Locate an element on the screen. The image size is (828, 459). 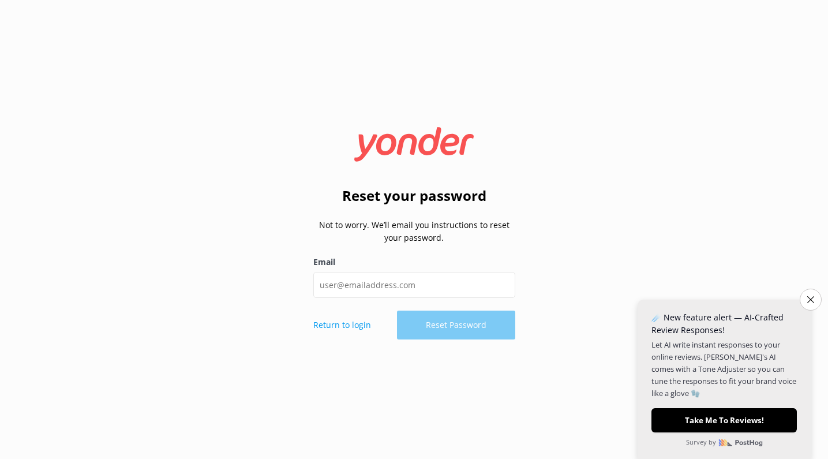
a: Return to login is located at coordinates (342, 325).